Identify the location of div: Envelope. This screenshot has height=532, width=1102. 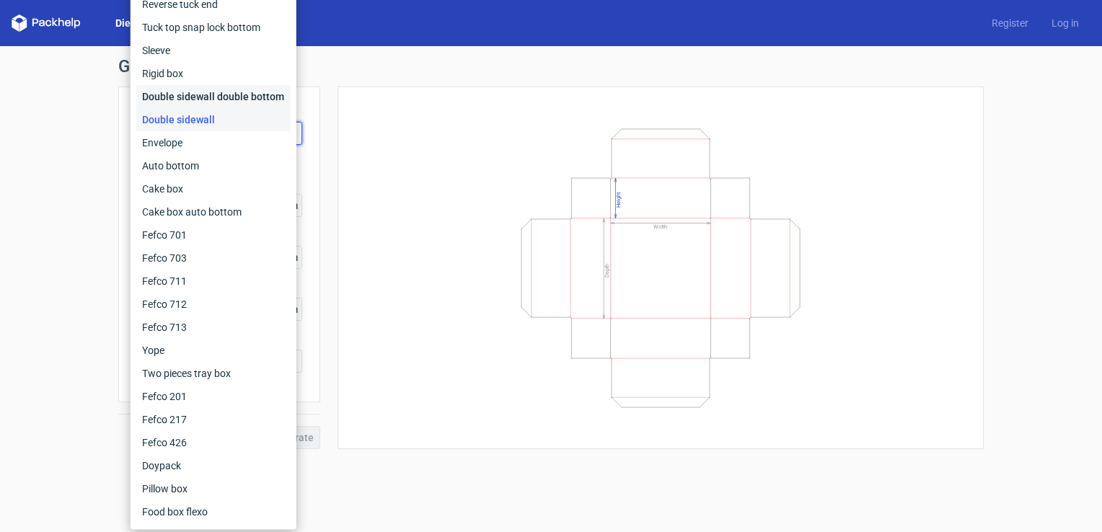
(213, 143).